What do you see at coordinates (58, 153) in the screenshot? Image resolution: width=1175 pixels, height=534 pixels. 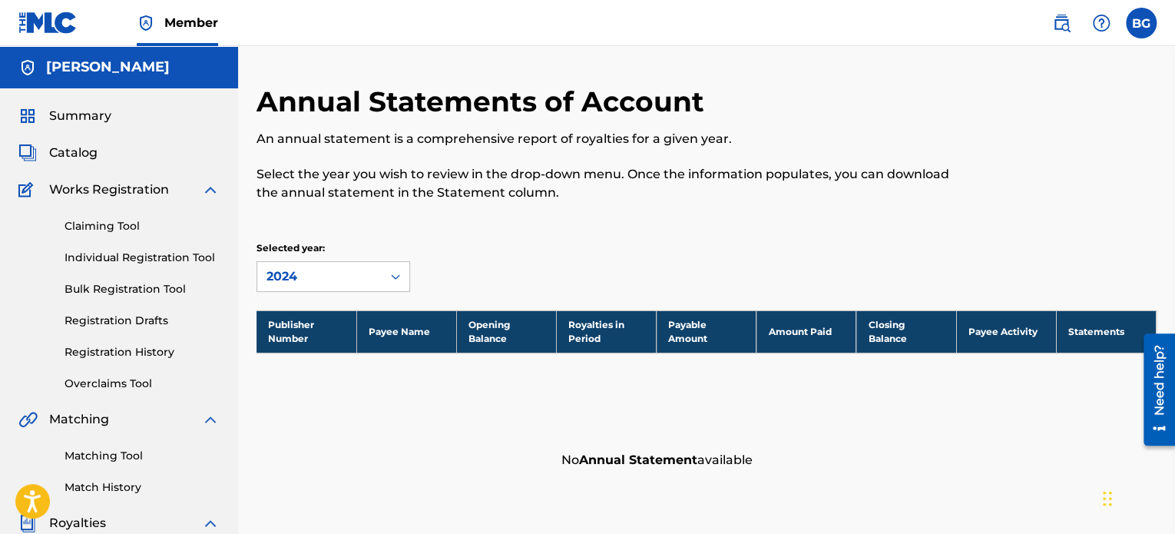 I see `a: CatalogCatalog` at bounding box center [58, 153].